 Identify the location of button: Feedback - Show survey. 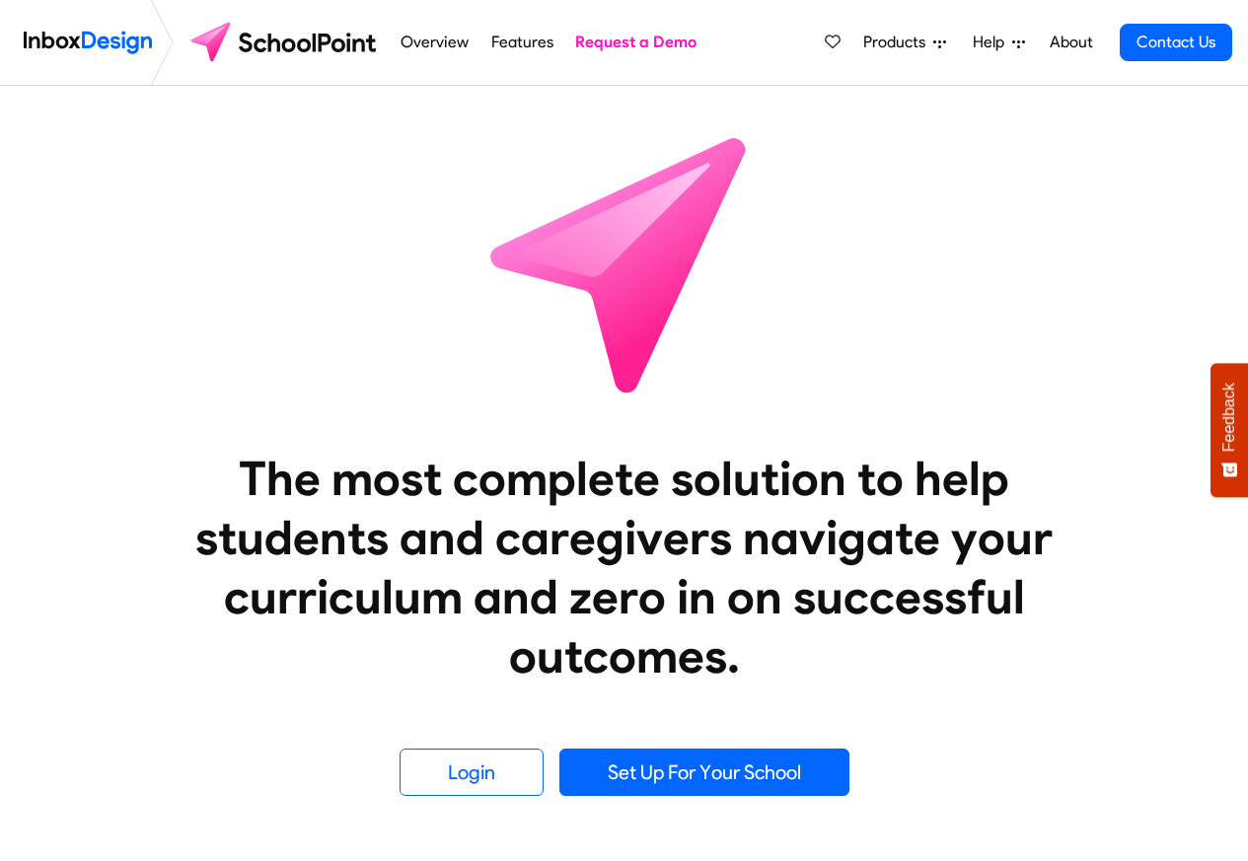
(1229, 430).